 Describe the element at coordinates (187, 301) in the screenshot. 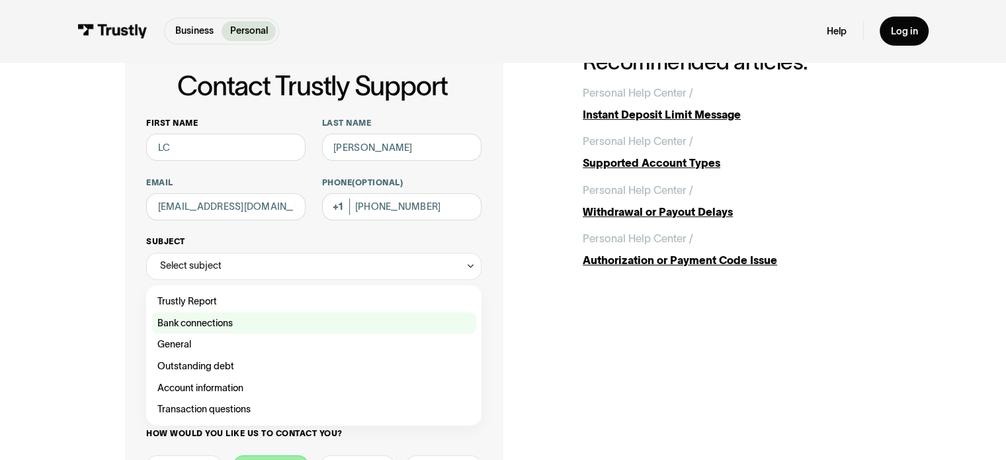

I see `span: Trustly Report` at that location.